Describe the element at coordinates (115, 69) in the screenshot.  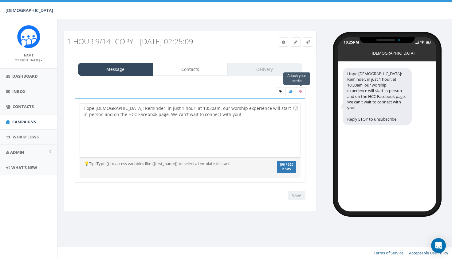
I see `a: Message` at that location.